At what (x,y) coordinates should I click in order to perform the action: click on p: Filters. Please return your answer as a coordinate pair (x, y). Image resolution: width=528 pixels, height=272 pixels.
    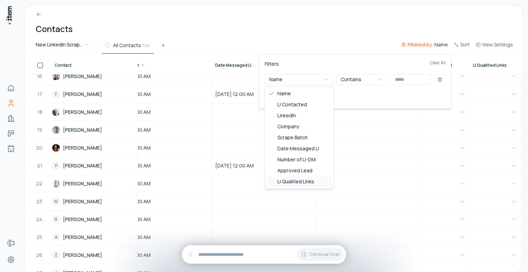
    Looking at the image, I should click on (271, 64).